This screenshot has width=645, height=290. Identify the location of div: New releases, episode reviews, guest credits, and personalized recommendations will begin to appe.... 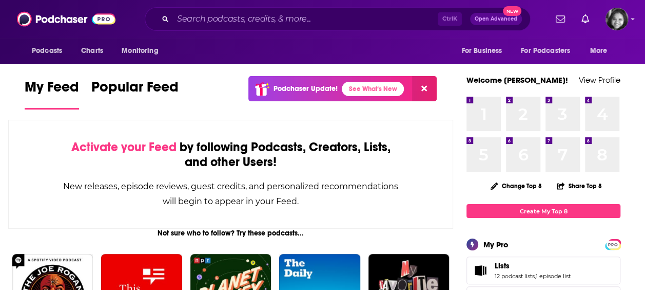
(230, 194).